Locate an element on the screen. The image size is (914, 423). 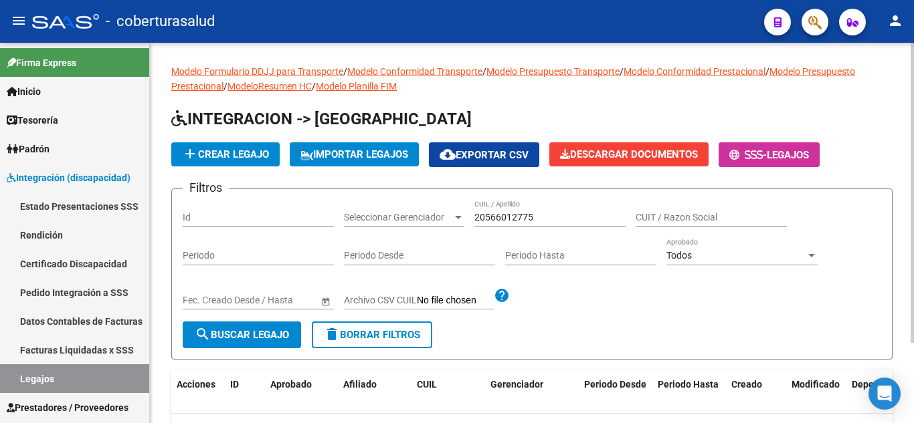
datatable-header-cell: Afiliado is located at coordinates (375, 393).